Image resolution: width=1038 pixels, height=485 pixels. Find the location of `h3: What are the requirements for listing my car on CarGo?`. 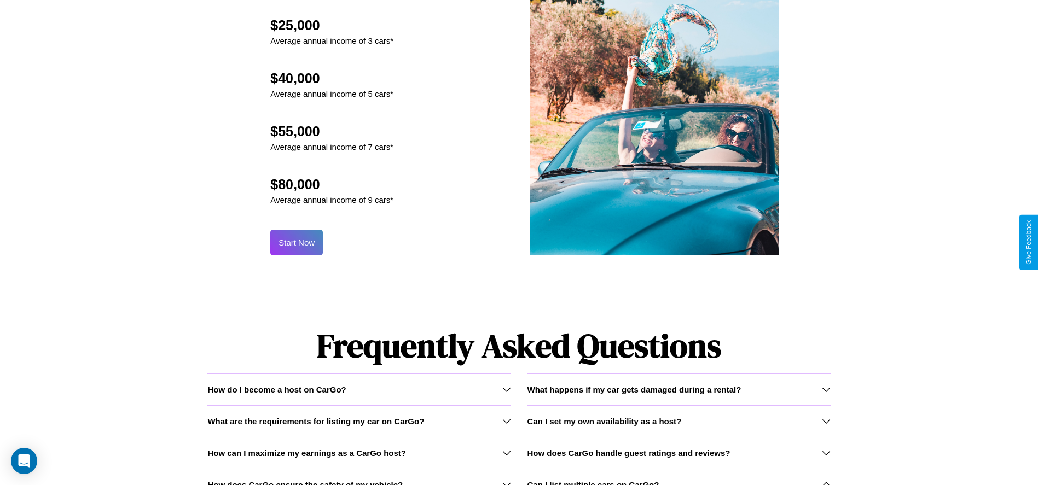

h3: What are the requirements for listing my car on CarGo? is located at coordinates (316, 421).